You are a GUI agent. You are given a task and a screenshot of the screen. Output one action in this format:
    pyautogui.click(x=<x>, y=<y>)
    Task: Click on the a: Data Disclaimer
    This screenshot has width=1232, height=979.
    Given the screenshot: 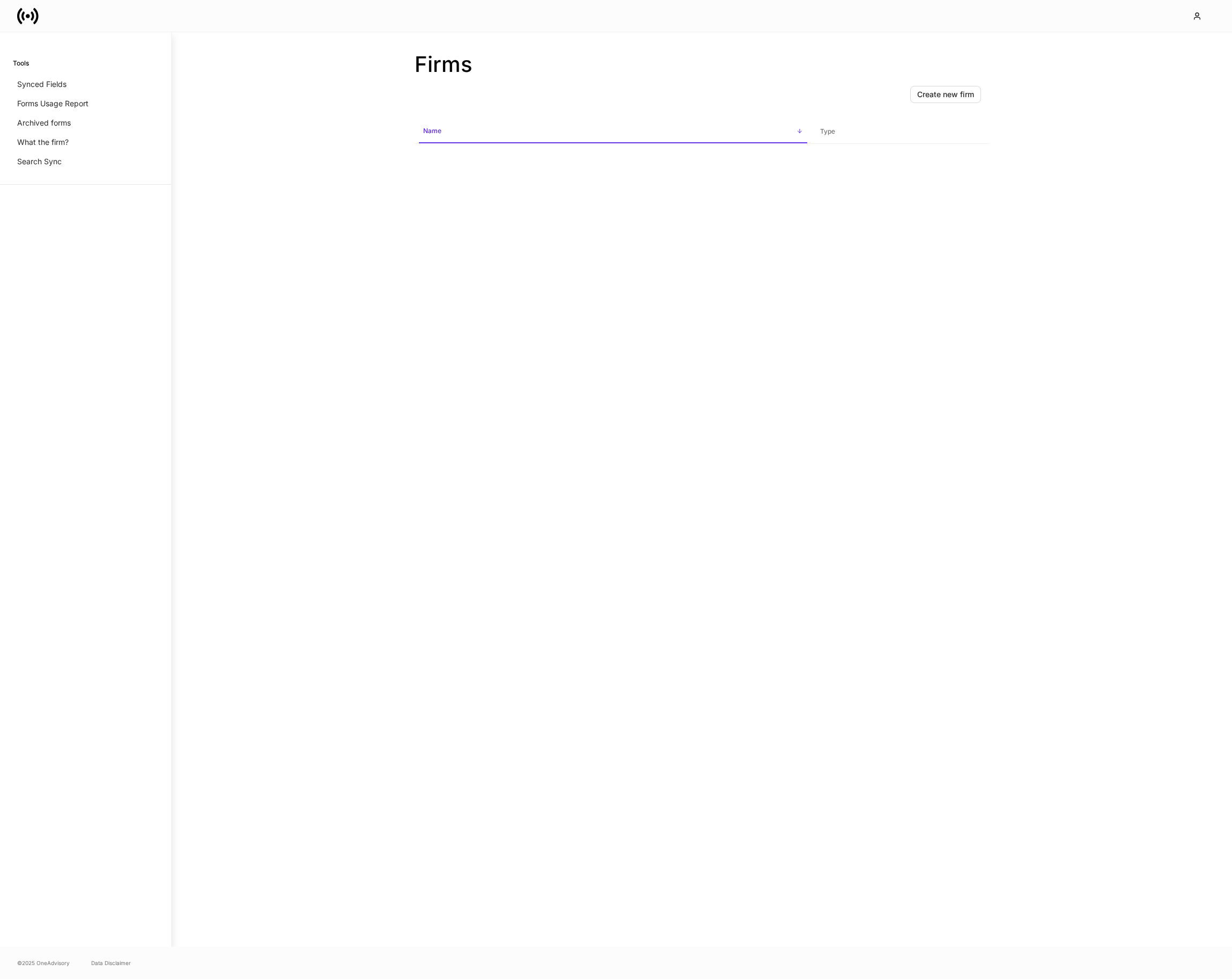 What is the action you would take?
    pyautogui.click(x=111, y=962)
    